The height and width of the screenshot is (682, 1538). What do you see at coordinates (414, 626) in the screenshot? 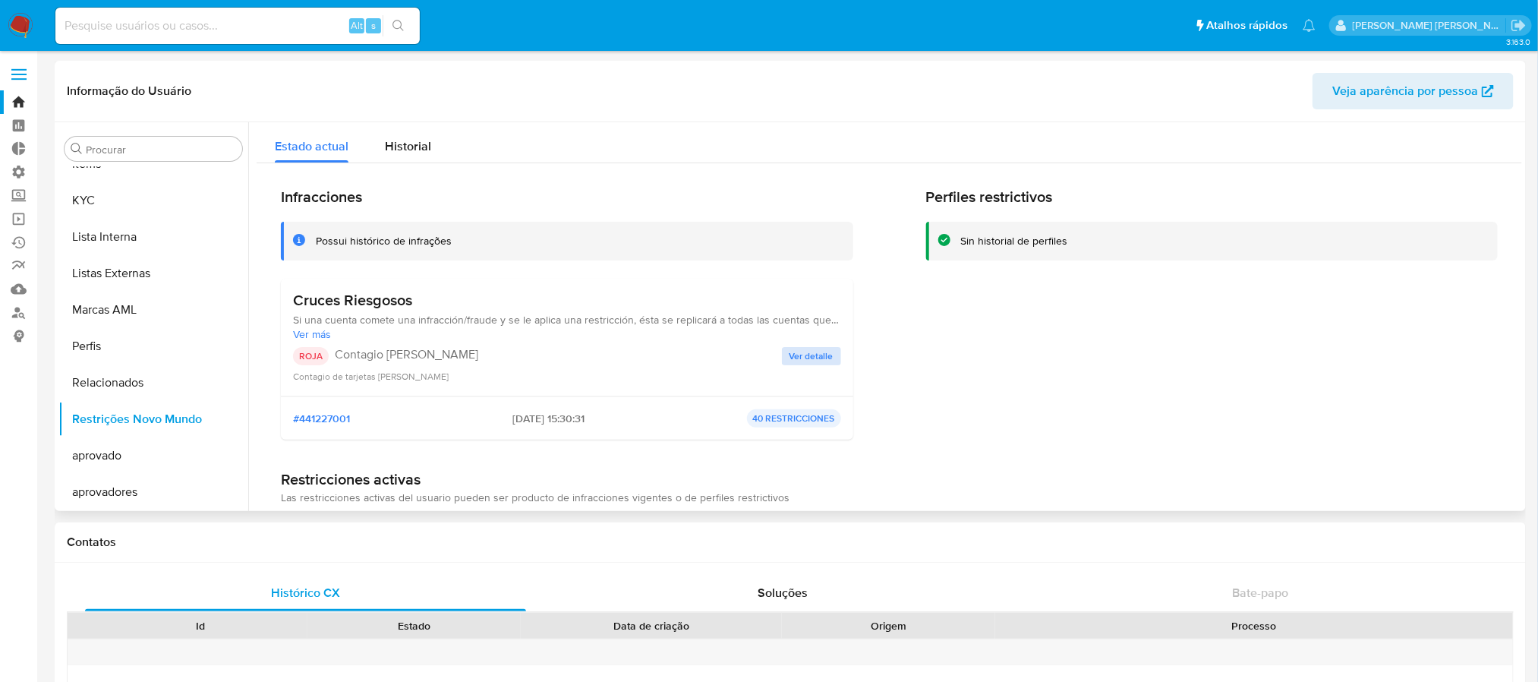
I see `div: Estado` at bounding box center [414, 626].